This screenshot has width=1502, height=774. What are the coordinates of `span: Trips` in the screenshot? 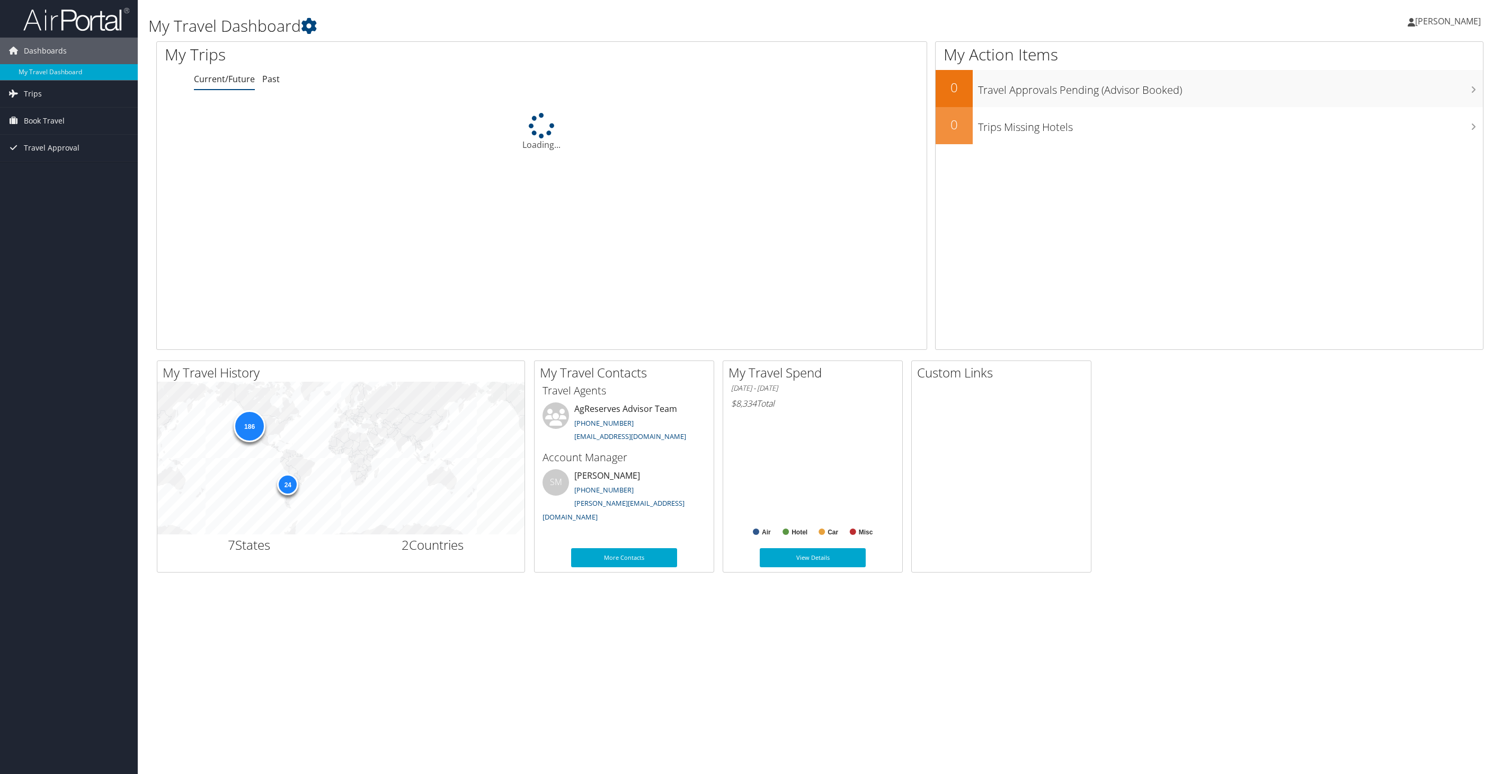 It's located at (33, 94).